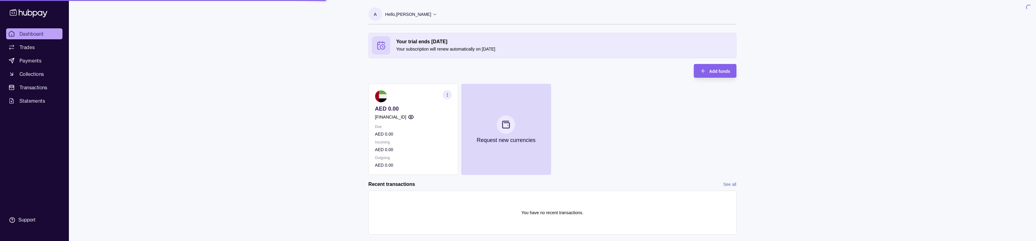 This screenshot has height=241, width=1036. Describe the element at coordinates (34, 87) in the screenshot. I see `span: Transactions` at that location.